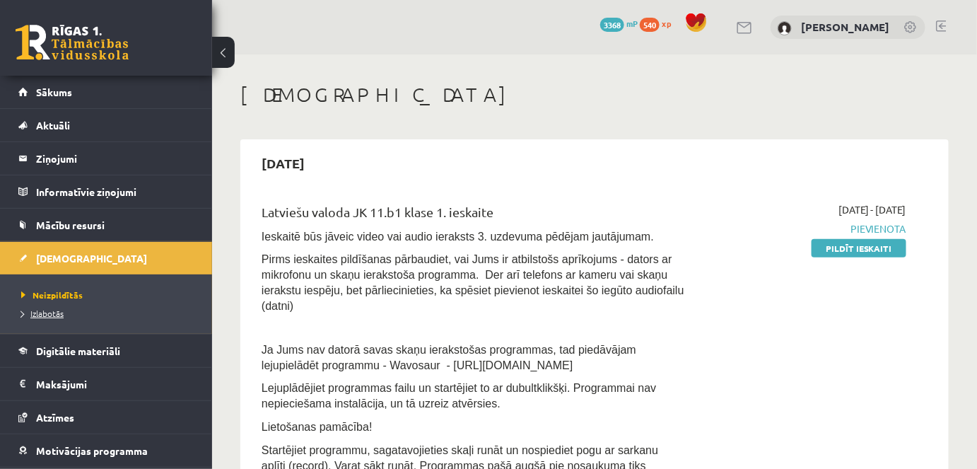  Describe the element at coordinates (52, 295) in the screenshot. I see `span: Neizpildītās` at that location.